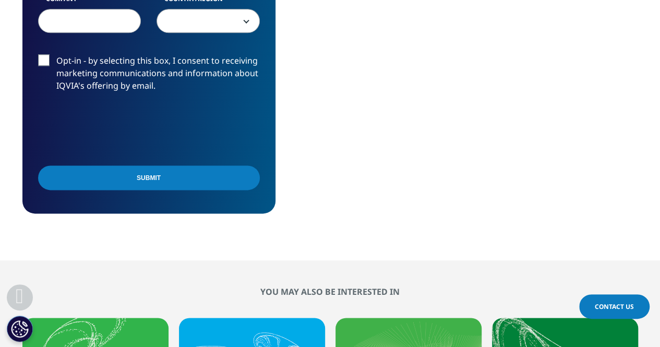  Describe the element at coordinates (614, 306) in the screenshot. I see `span: Contact Us` at that location.